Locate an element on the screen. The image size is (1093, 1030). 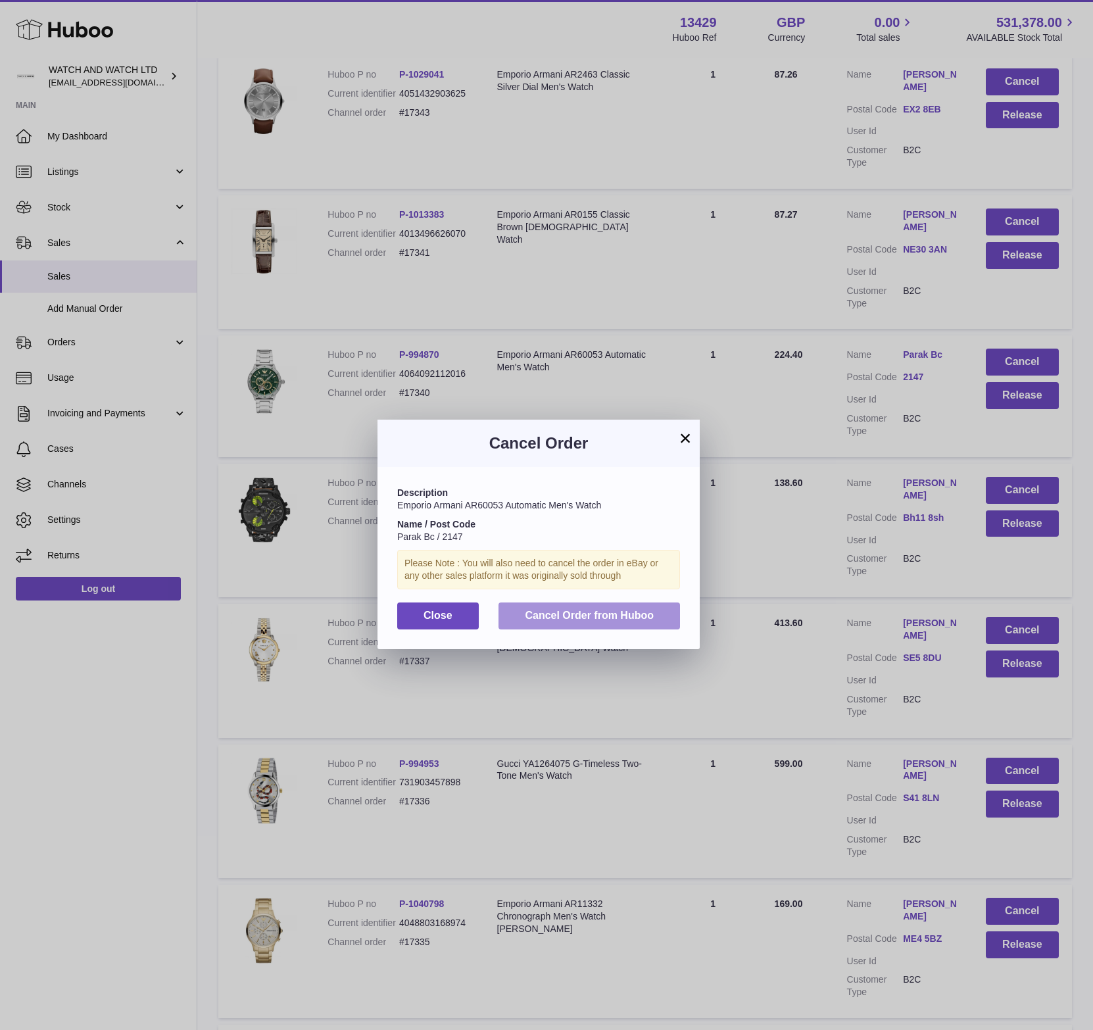
span: Parak Bc / 2147 is located at coordinates (430, 537).